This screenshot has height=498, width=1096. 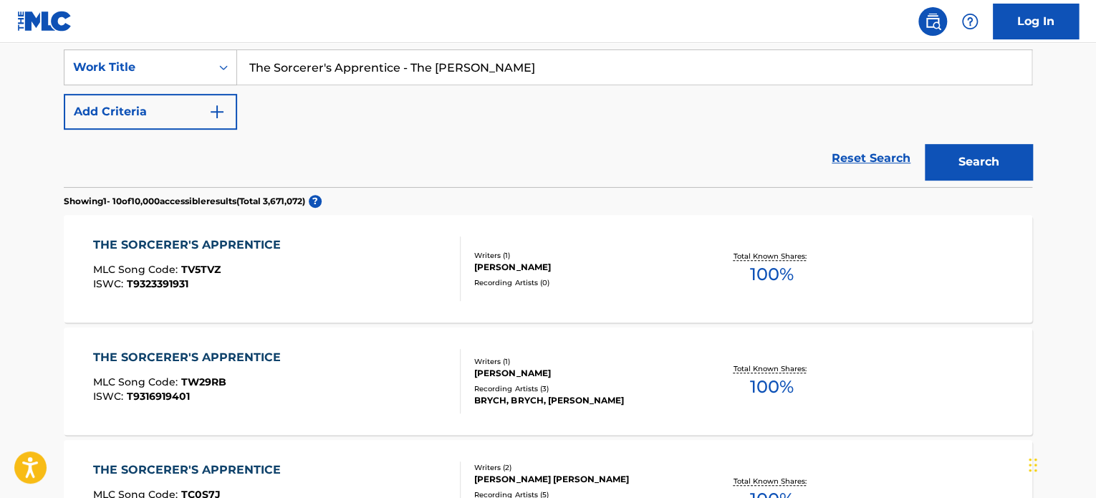 I want to click on div: Work Title, so click(x=137, y=67).